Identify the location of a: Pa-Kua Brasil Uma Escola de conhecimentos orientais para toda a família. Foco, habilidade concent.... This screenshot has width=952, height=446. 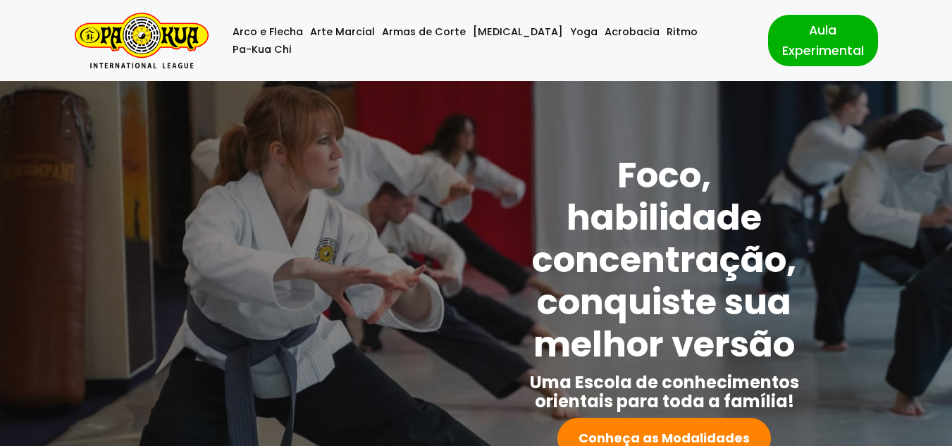
(142, 40).